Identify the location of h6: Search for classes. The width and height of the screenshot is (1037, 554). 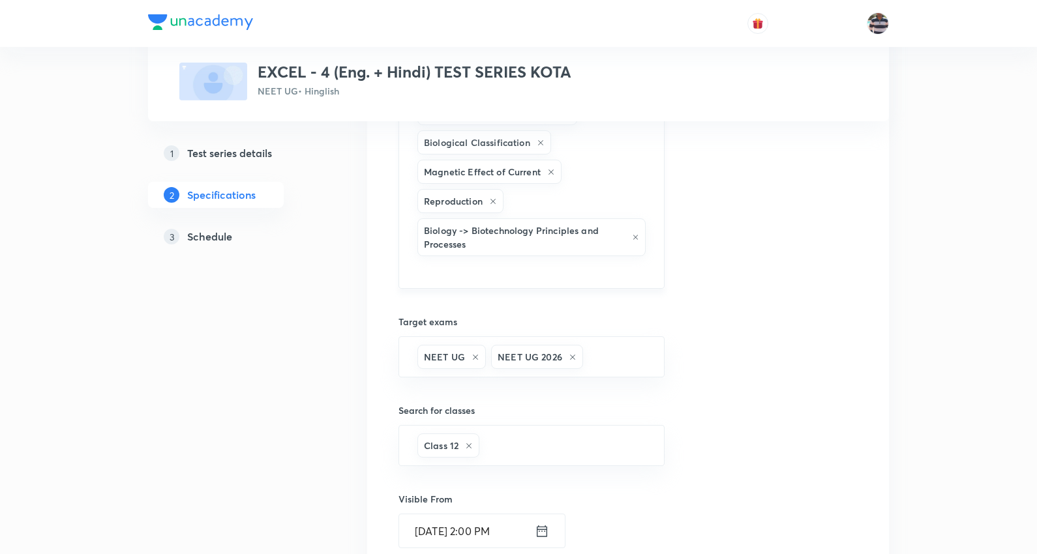
(531, 410).